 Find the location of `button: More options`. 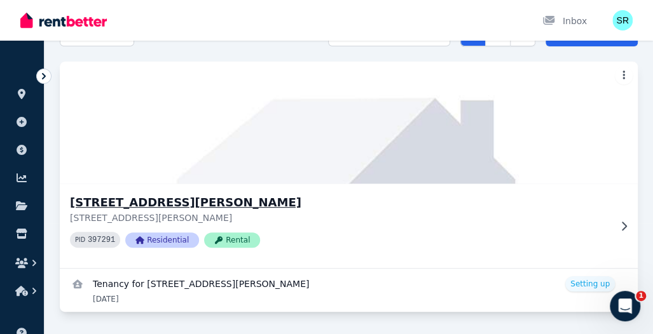

button: More options is located at coordinates (624, 76).